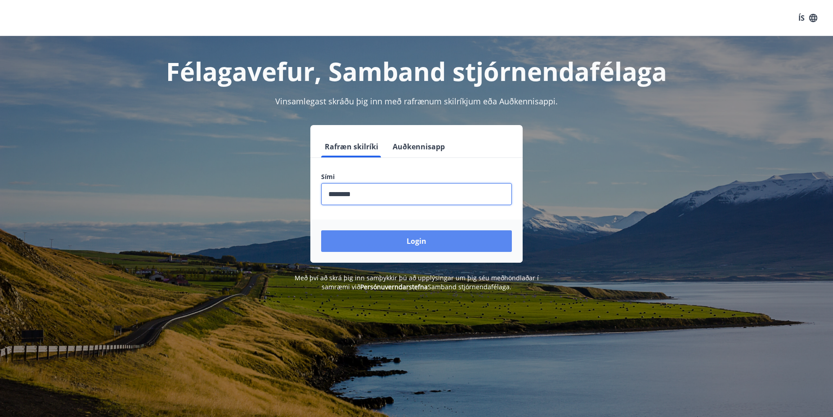  Describe the element at coordinates (417, 177) in the screenshot. I see `label: Sími` at that location.